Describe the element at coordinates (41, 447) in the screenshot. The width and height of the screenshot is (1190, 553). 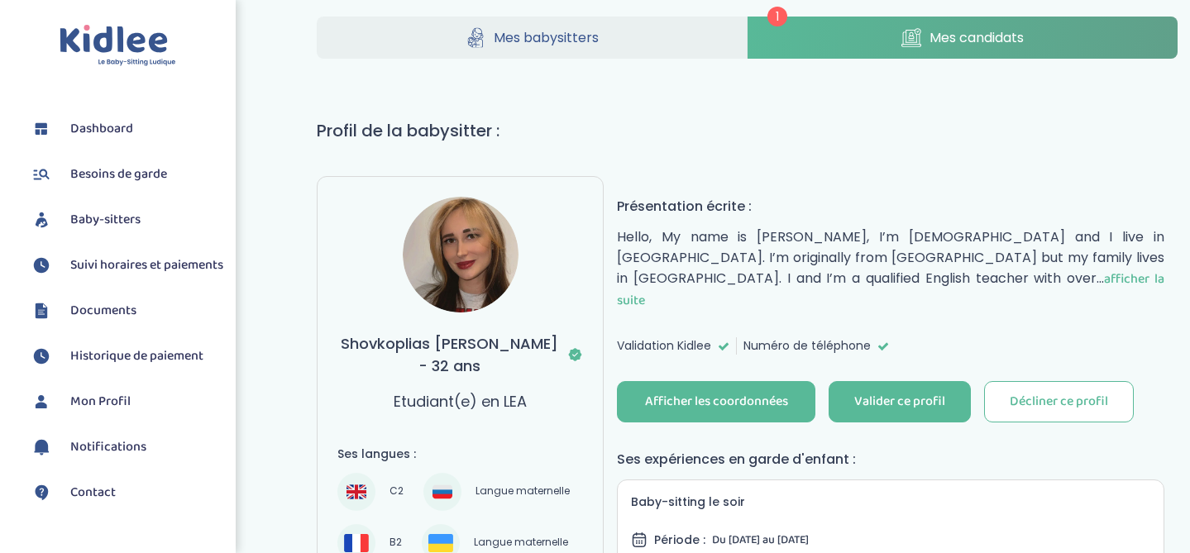
I see `img: notification.svg` at that location.